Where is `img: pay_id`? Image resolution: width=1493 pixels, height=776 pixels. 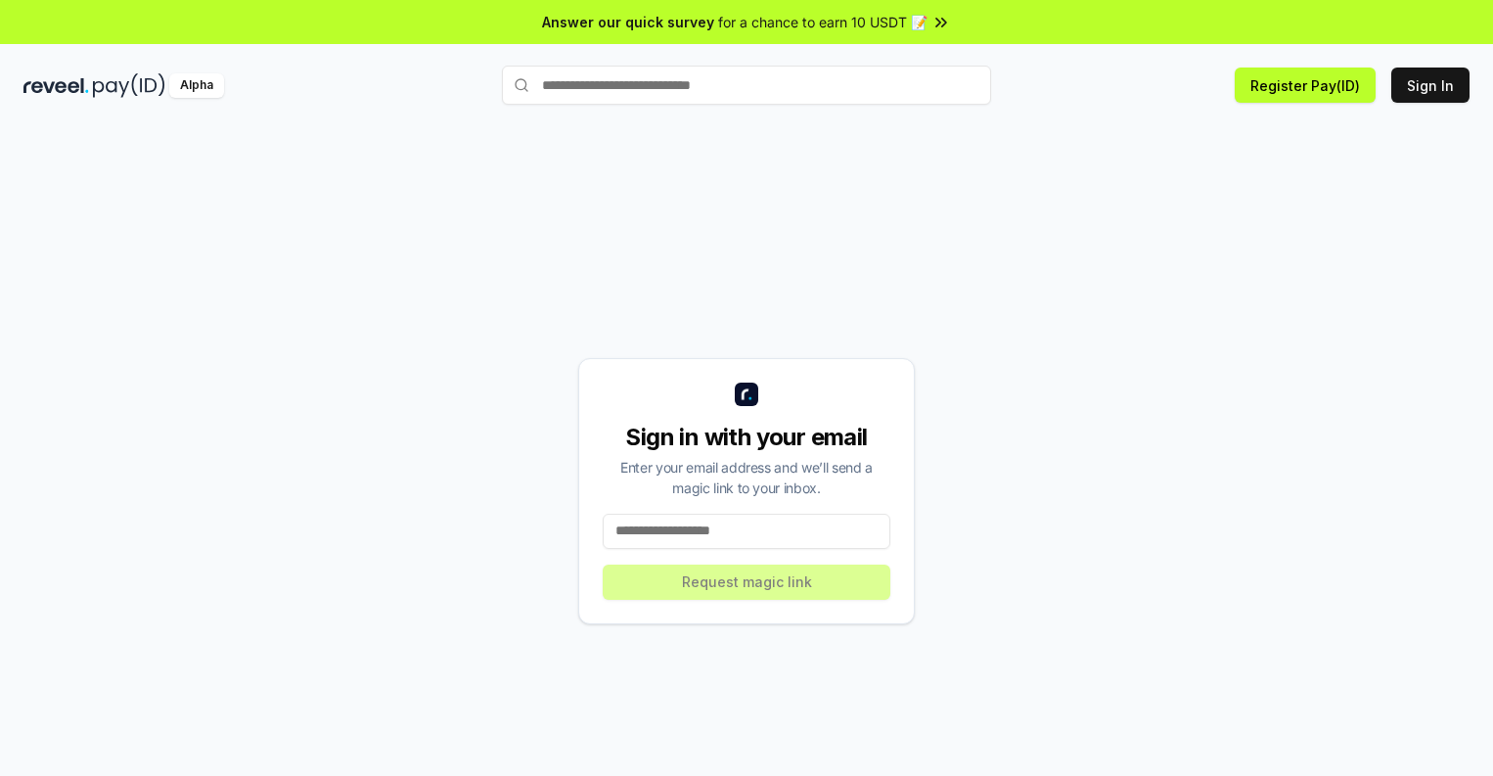
img: pay_id is located at coordinates (129, 85).